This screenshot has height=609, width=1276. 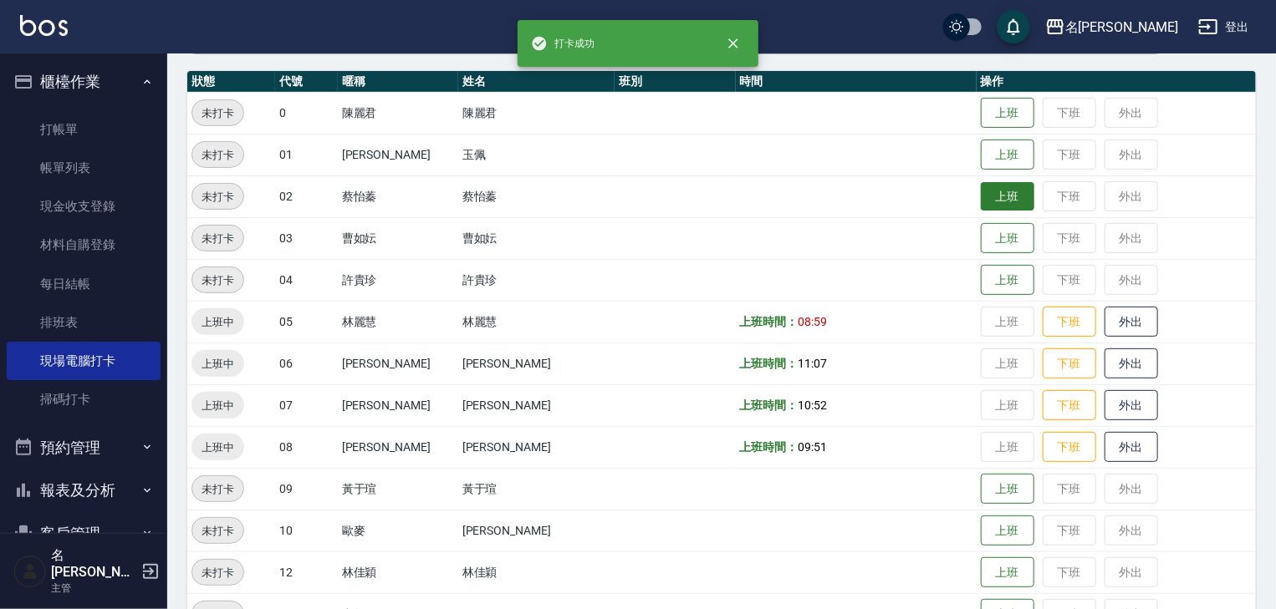 I want to click on button: save, so click(x=1013, y=27).